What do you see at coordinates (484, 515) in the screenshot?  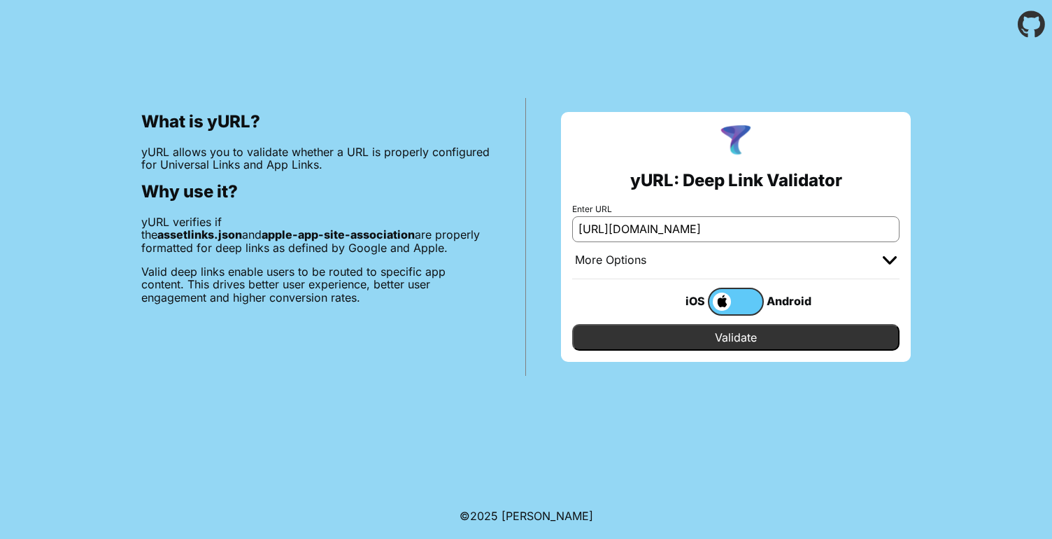 I see `span: 2025` at bounding box center [484, 515].